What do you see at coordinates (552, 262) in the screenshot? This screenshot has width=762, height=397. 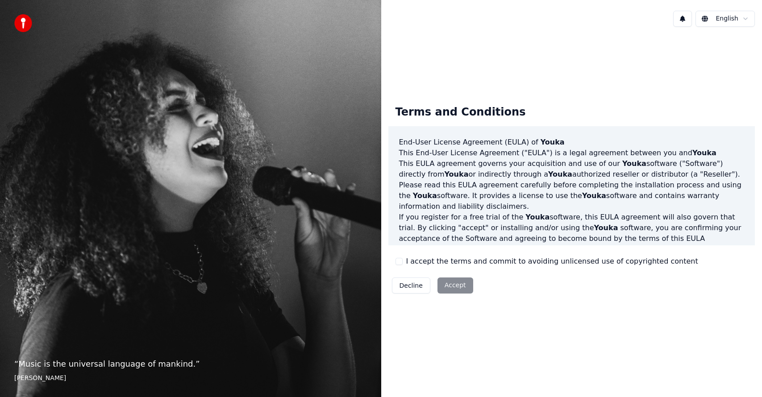 I see `label: I accept the terms and commit to avoiding unlicensed use of copyrighted content` at bounding box center [552, 262].